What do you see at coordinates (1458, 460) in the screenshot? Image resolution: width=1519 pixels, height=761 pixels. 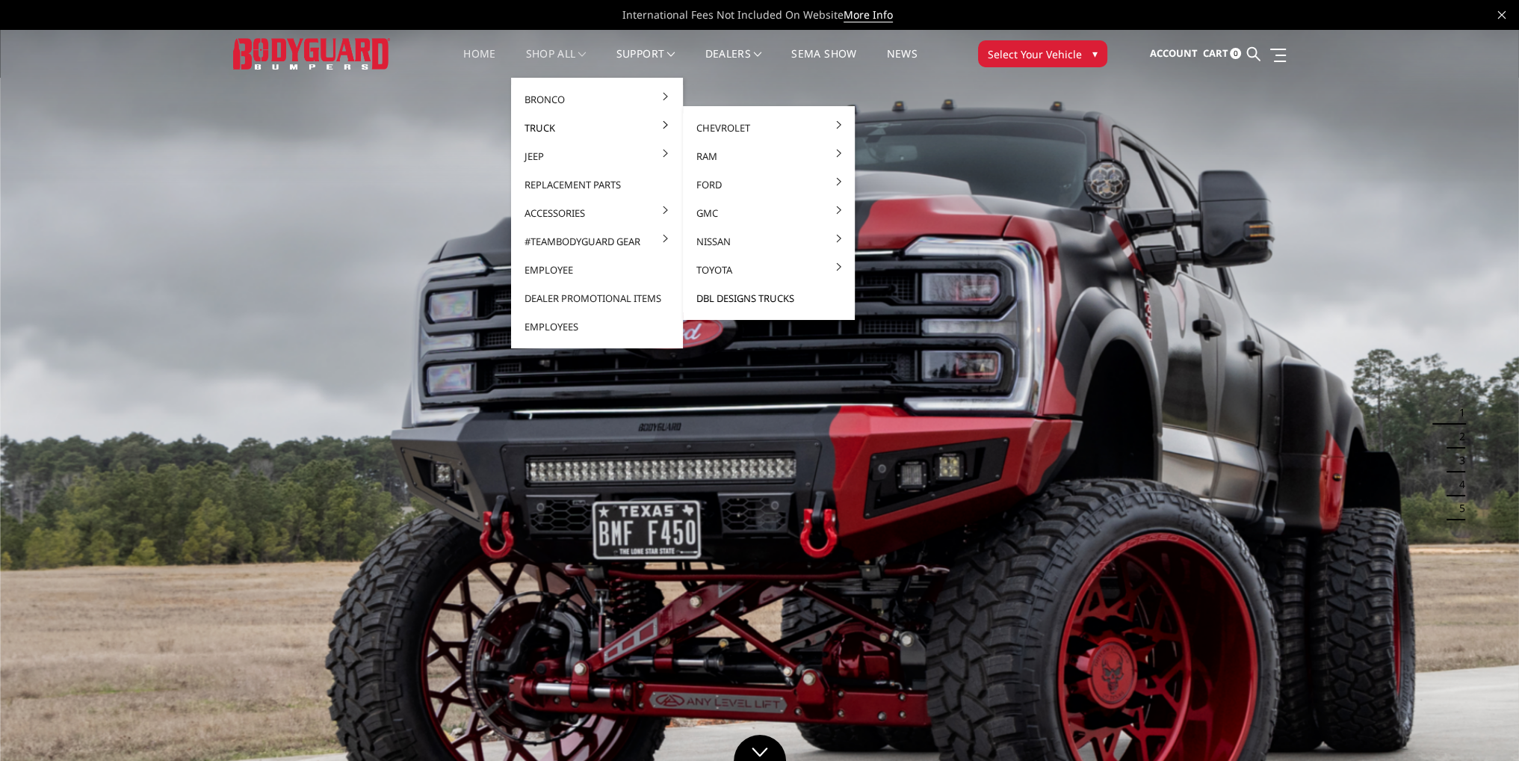 I see `button: 3 of 5` at bounding box center [1458, 460].